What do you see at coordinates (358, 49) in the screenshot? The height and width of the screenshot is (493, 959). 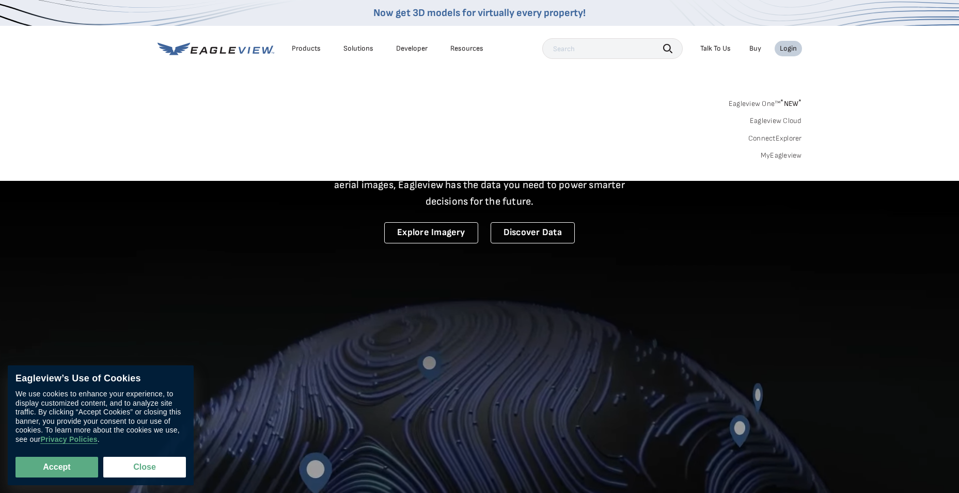 I see `div: Solutions` at bounding box center [358, 49].